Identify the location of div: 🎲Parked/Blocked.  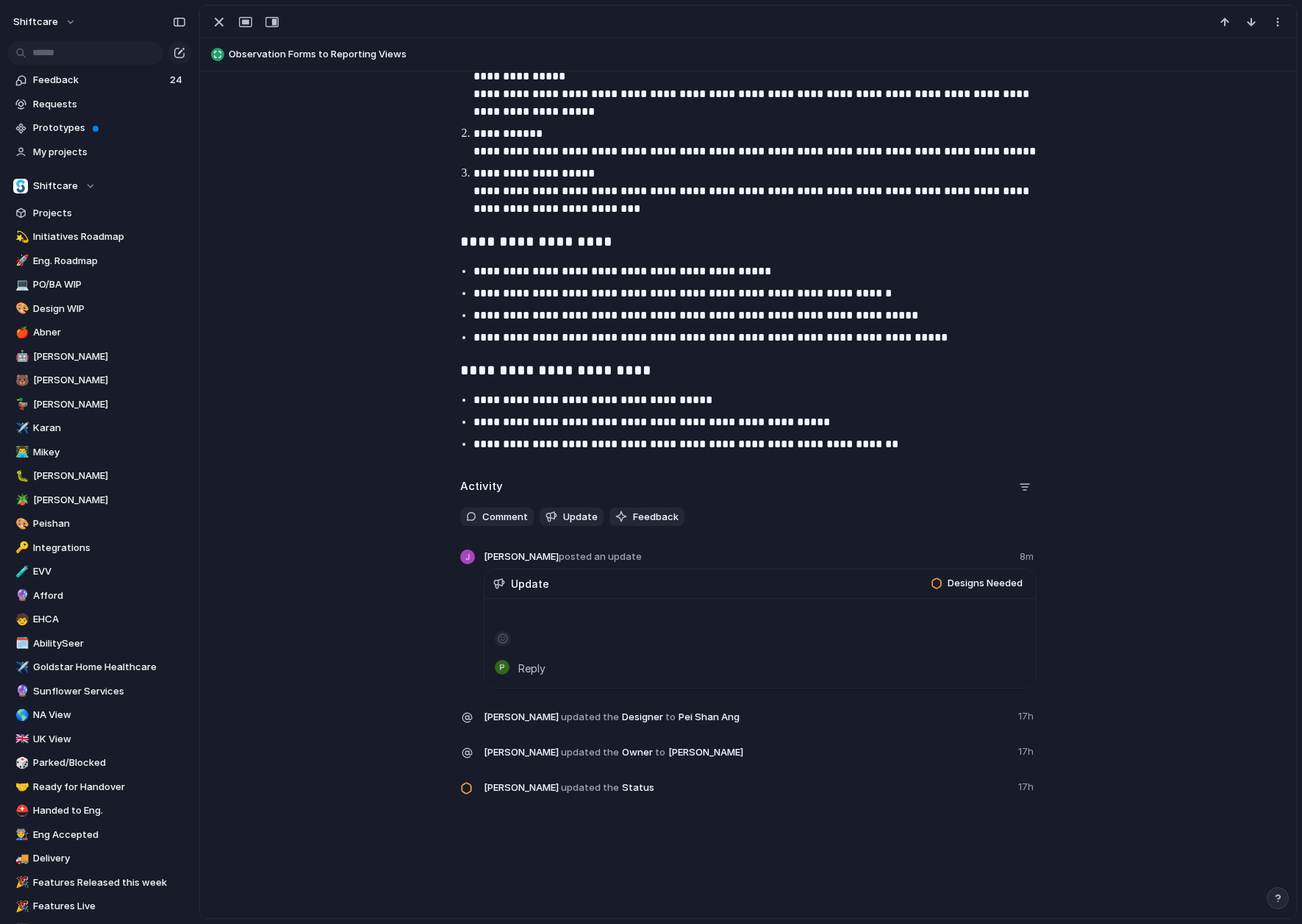
(99, 762).